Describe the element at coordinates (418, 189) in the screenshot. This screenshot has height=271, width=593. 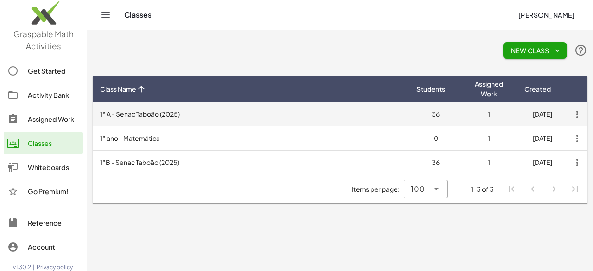
I see `span: 100` at that location.